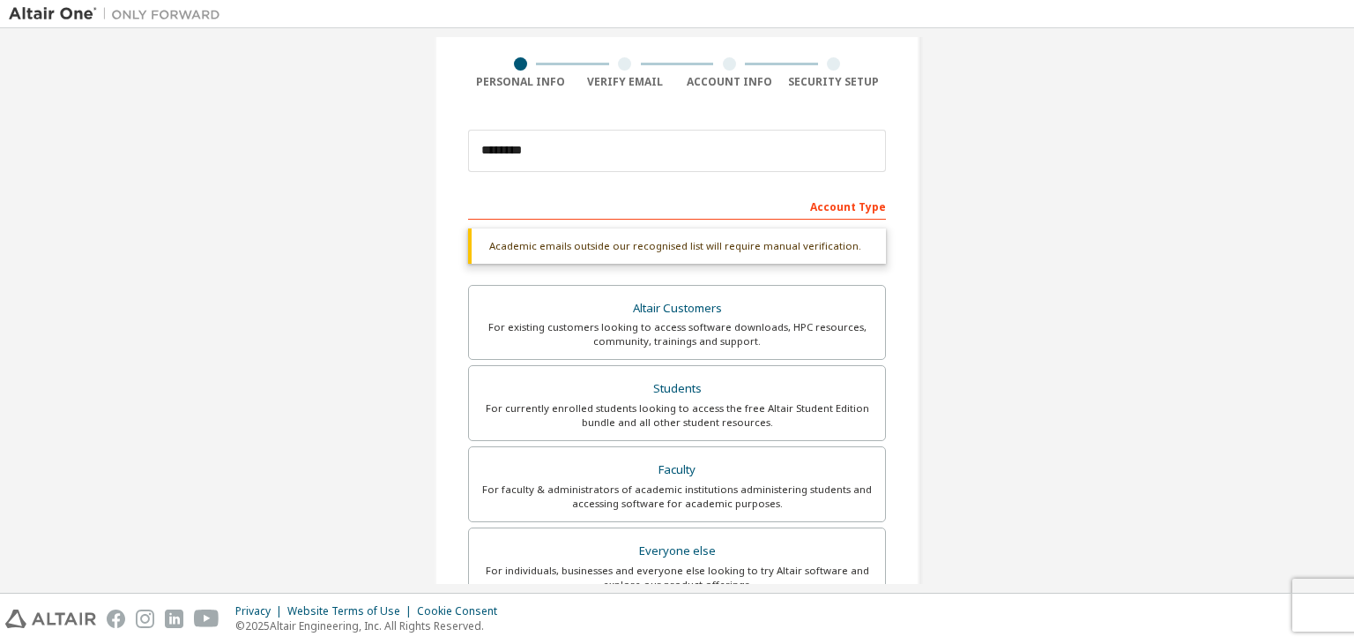  I want to click on div: For currently enrolled students looking to access the free Altair Student Edition bundle and all ..., so click(677, 415).